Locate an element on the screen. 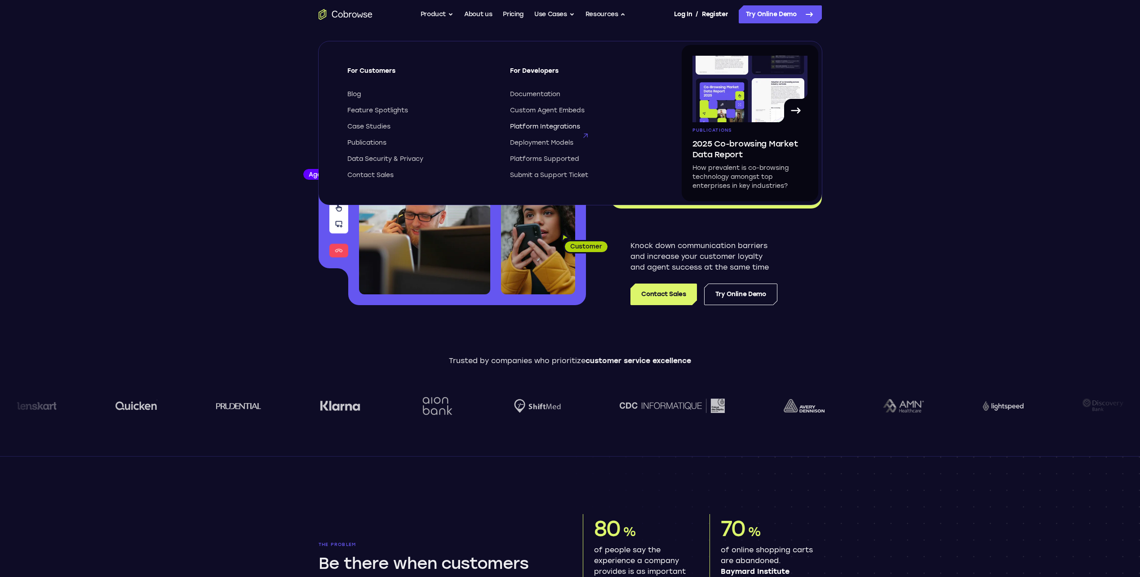 The image size is (1140, 577). a: Submit a Support Ticket is located at coordinates (583, 175).